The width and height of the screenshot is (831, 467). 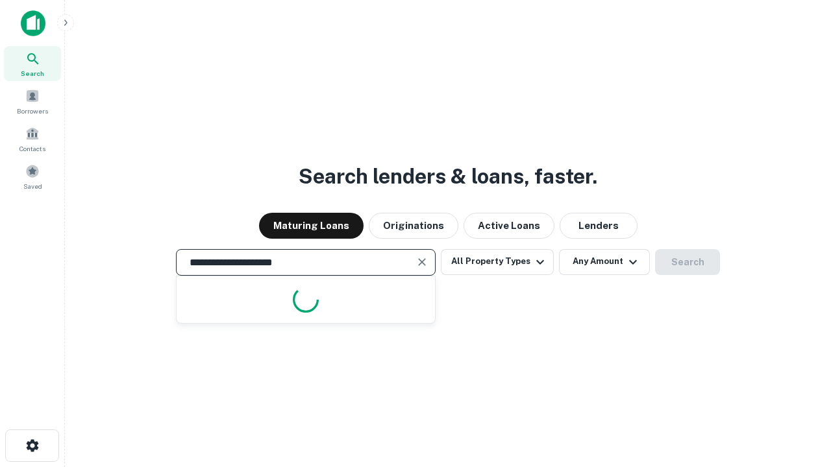 I want to click on button: Lenders, so click(x=598, y=226).